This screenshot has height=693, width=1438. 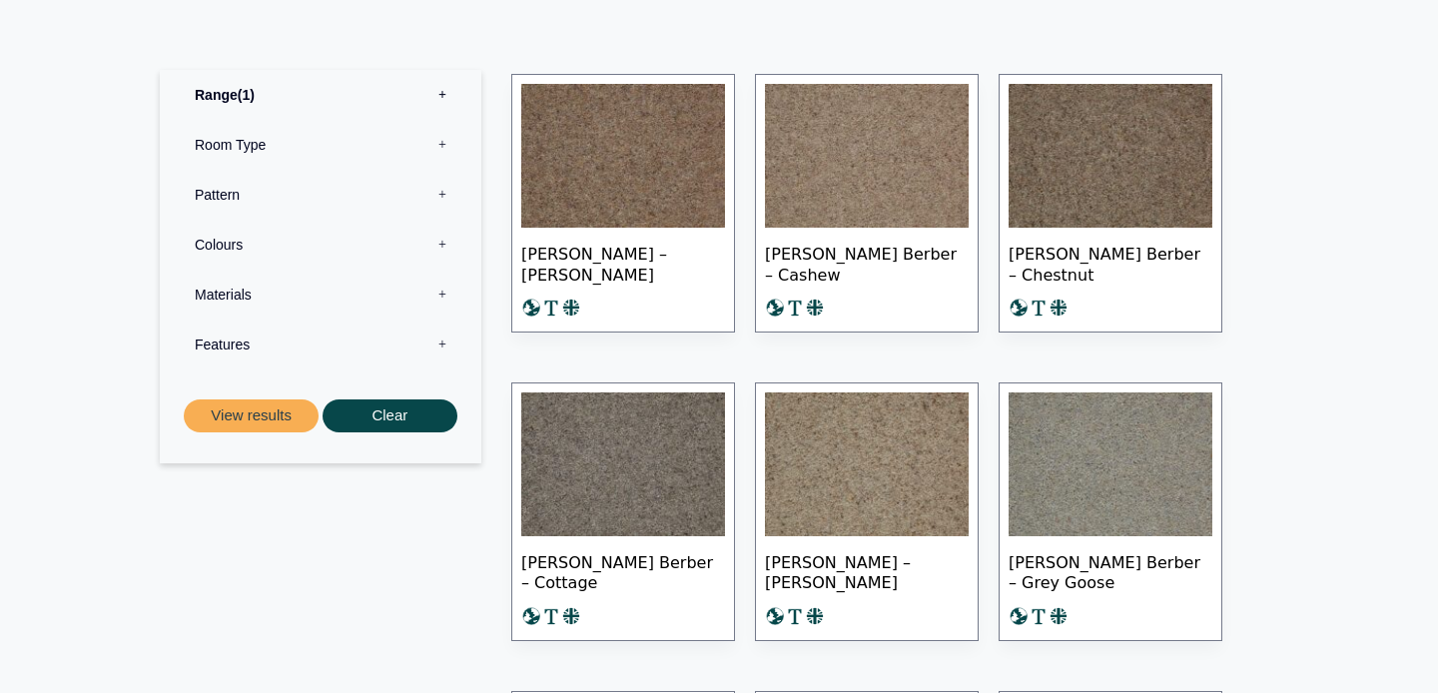 I want to click on button: View results, so click(x=251, y=416).